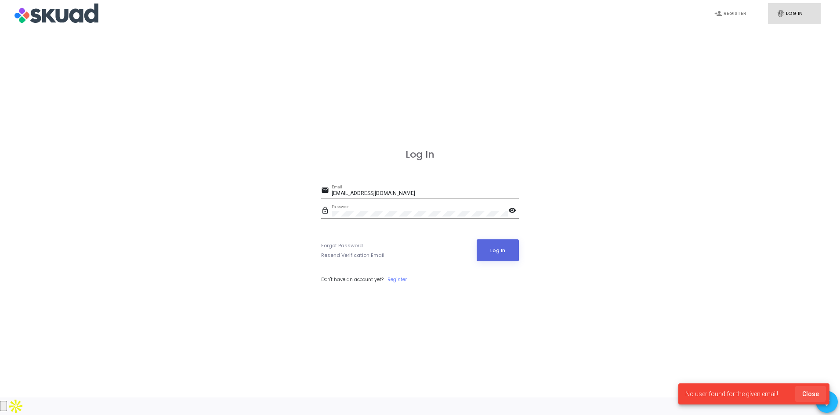 The image size is (840, 415). I want to click on button: Log In, so click(498, 251).